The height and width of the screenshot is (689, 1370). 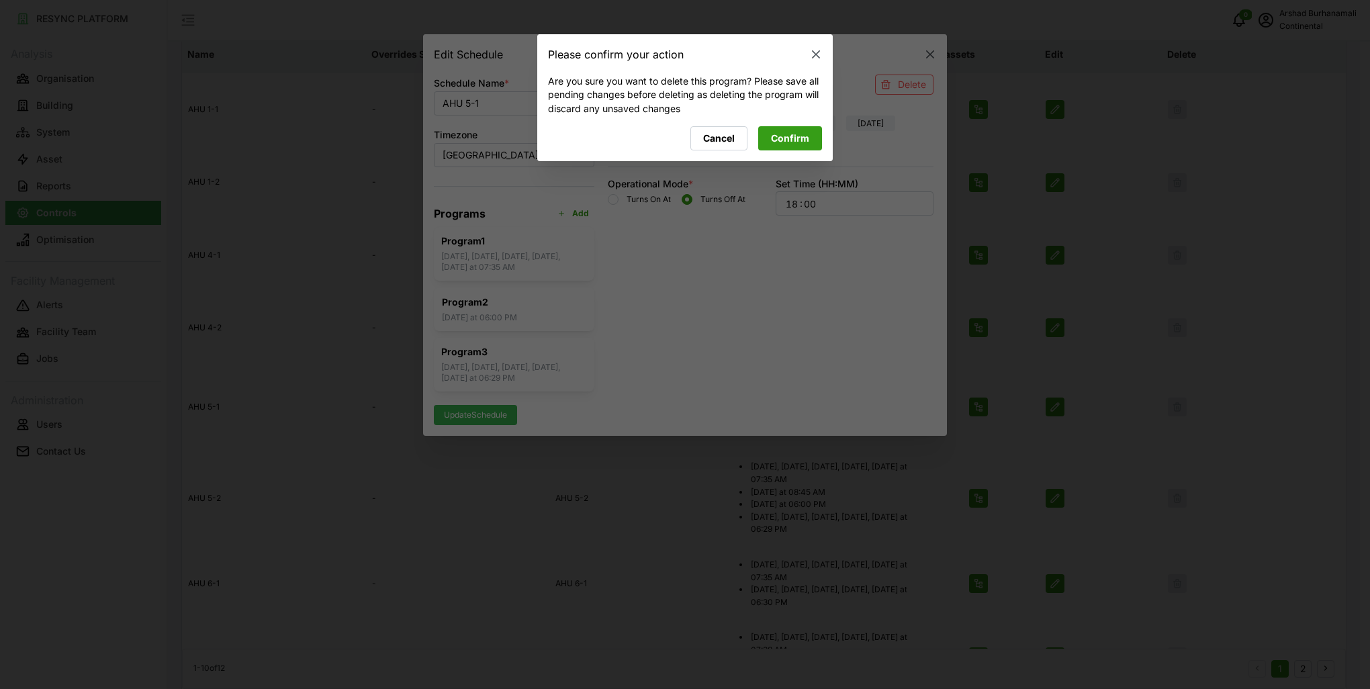 What do you see at coordinates (790, 138) in the screenshot?
I see `button: Confirm` at bounding box center [790, 138].